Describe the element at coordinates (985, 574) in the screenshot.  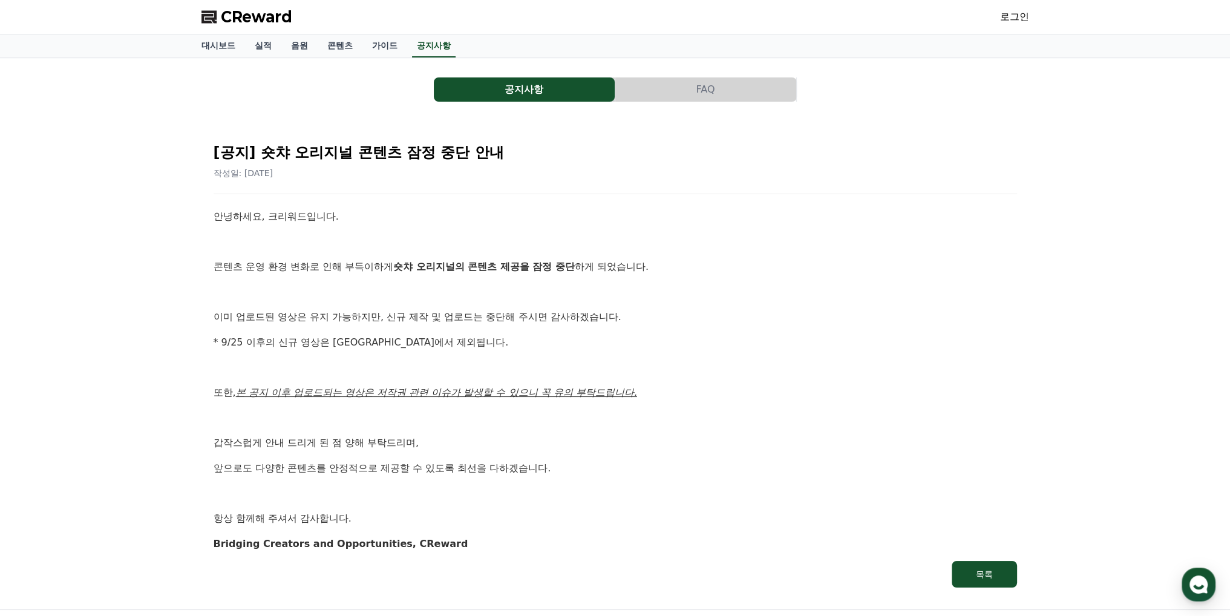
I see `div: 목록` at that location.